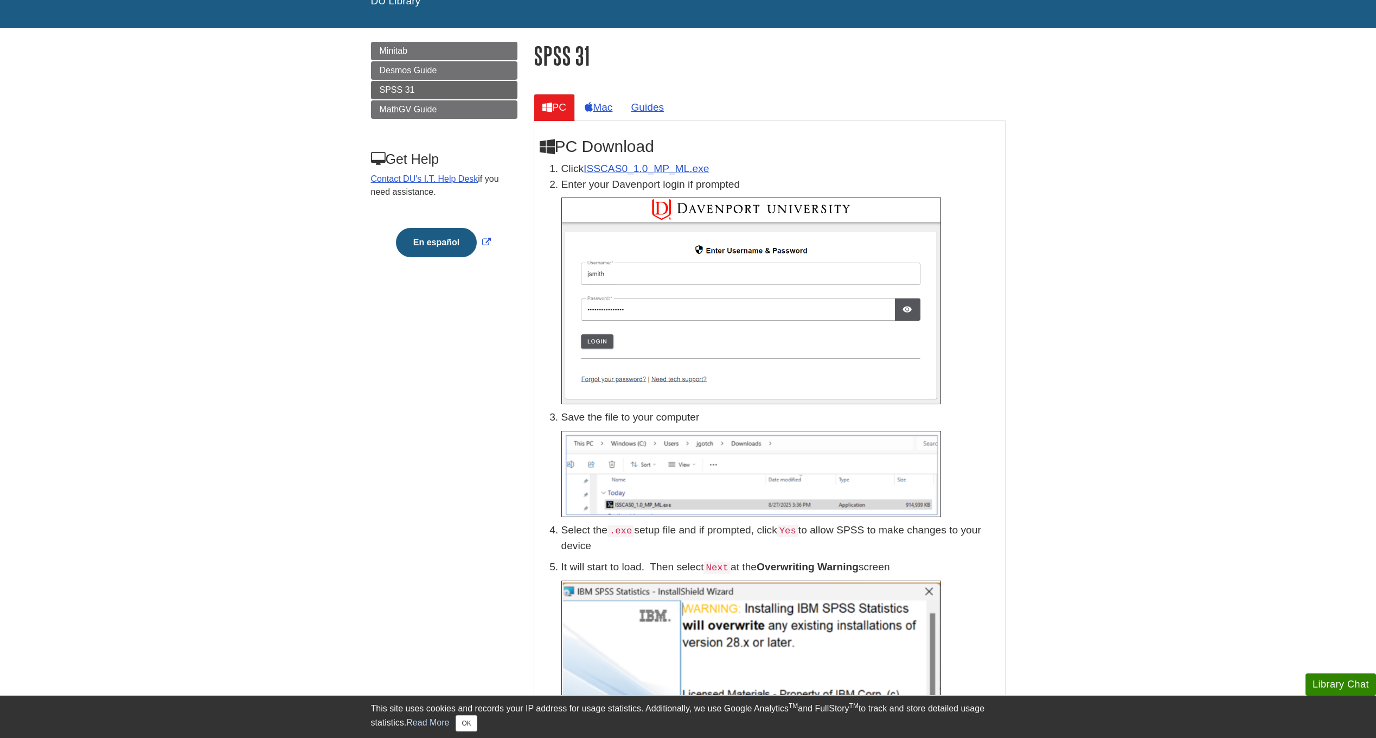  What do you see at coordinates (394, 50) in the screenshot?
I see `span: Minitab` at bounding box center [394, 50].